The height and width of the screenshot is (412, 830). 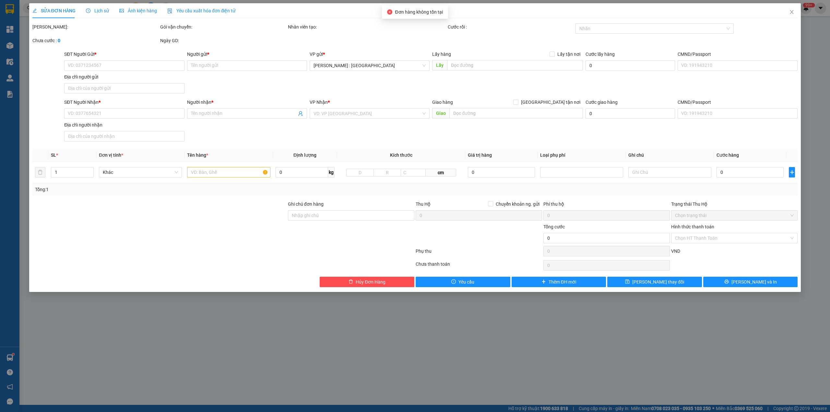 I want to click on span: VND, so click(x=676, y=251).